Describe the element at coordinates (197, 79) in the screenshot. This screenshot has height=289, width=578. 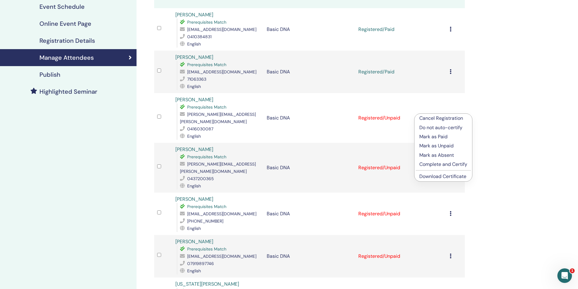
I see `span: 71063363` at that location.